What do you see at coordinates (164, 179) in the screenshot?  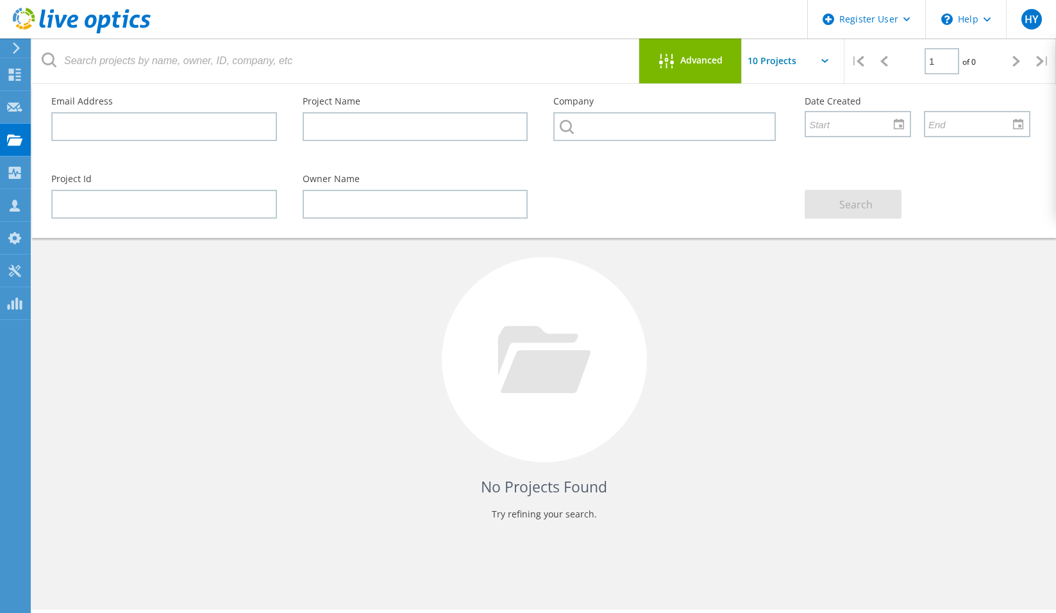 I see `label: Project Id` at bounding box center [164, 179].